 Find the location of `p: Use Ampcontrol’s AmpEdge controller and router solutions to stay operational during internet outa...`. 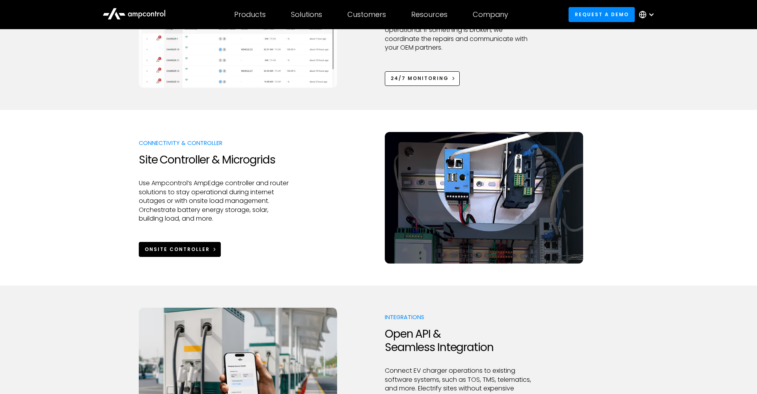

p: Use Ampcontrol’s AmpEdge controller and router solutions to stay operational during internet outa... is located at coordinates (214, 201).